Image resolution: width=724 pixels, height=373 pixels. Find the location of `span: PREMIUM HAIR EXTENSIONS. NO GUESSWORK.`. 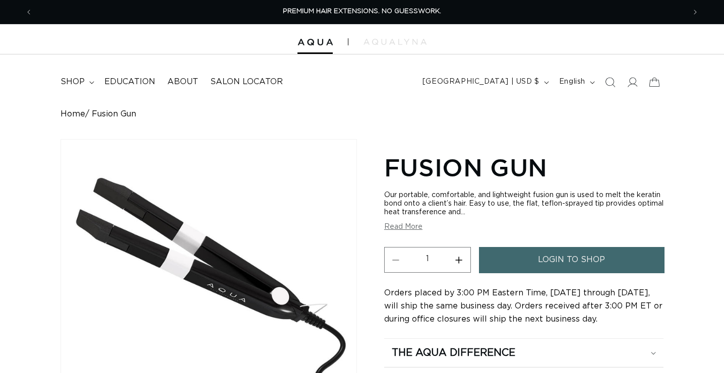

span: PREMIUM HAIR EXTENSIONS. NO GUESSWORK. is located at coordinates (362, 11).